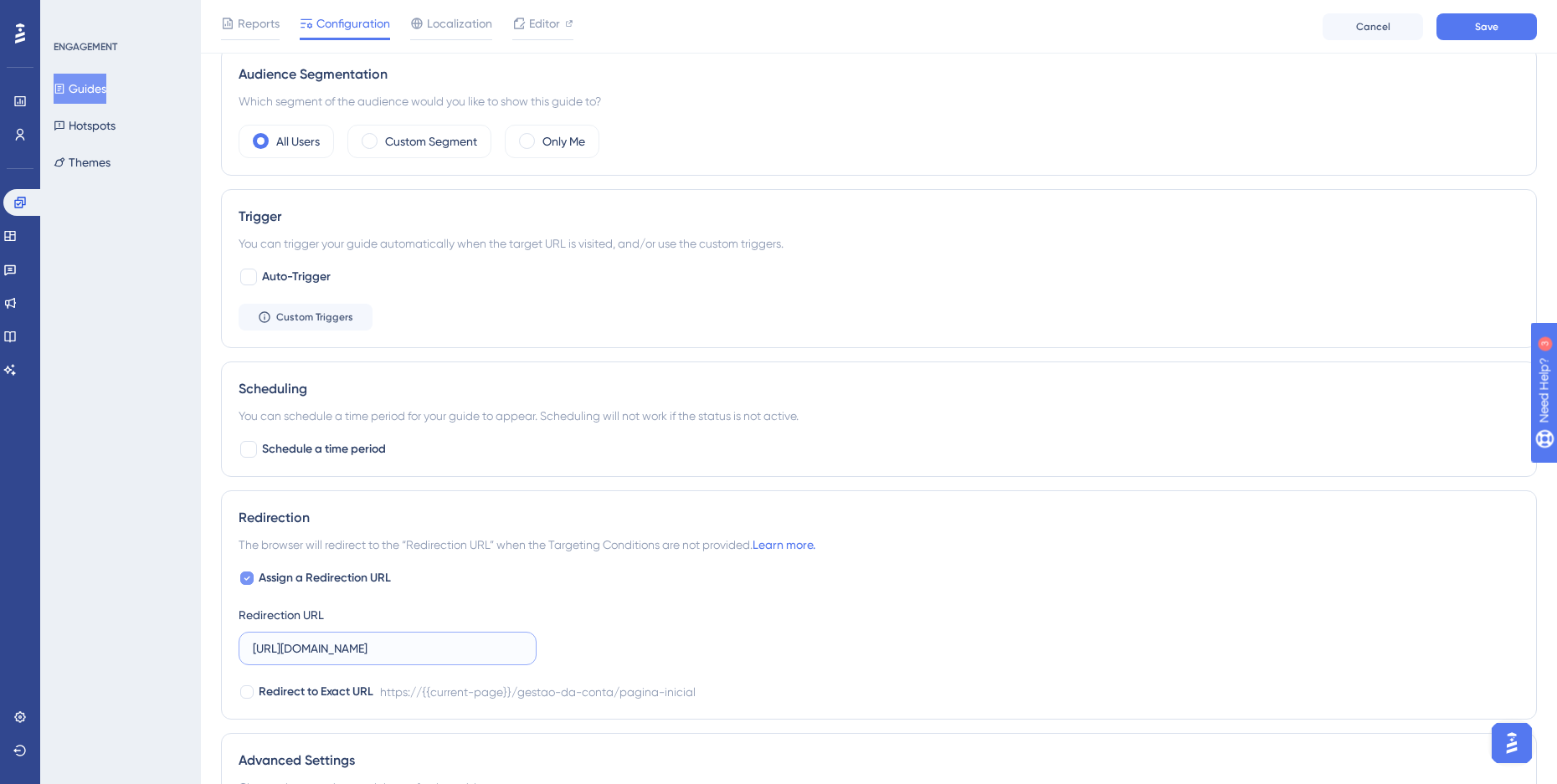  I want to click on input: https://www.example.com/, so click(388, 648).